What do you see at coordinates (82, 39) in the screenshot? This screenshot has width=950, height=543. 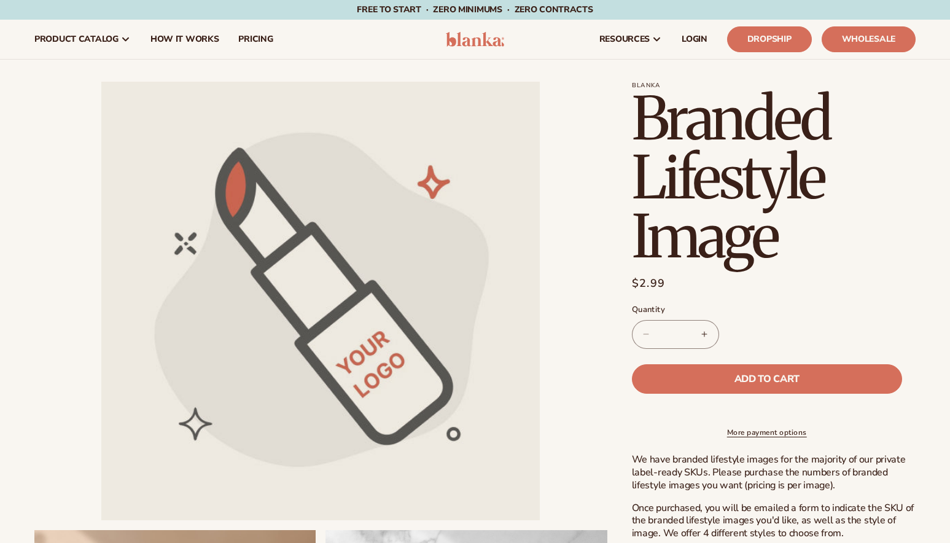 I see `a: product catalog` at bounding box center [82, 39].